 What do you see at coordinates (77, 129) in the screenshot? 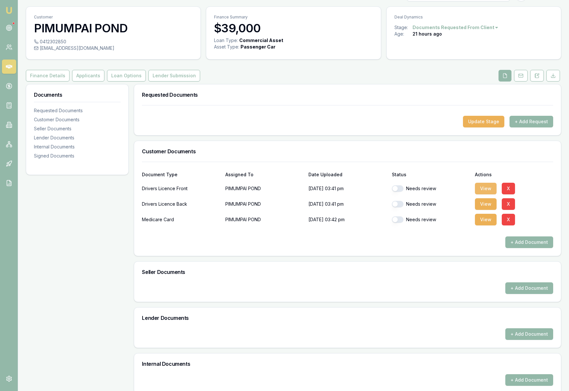
I see `div: Seller Documents` at bounding box center [77, 129].